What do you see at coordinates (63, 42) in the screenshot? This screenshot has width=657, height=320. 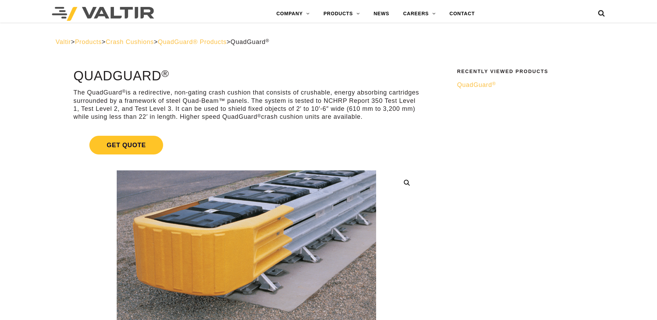 I see `span: Valtir` at bounding box center [63, 42].